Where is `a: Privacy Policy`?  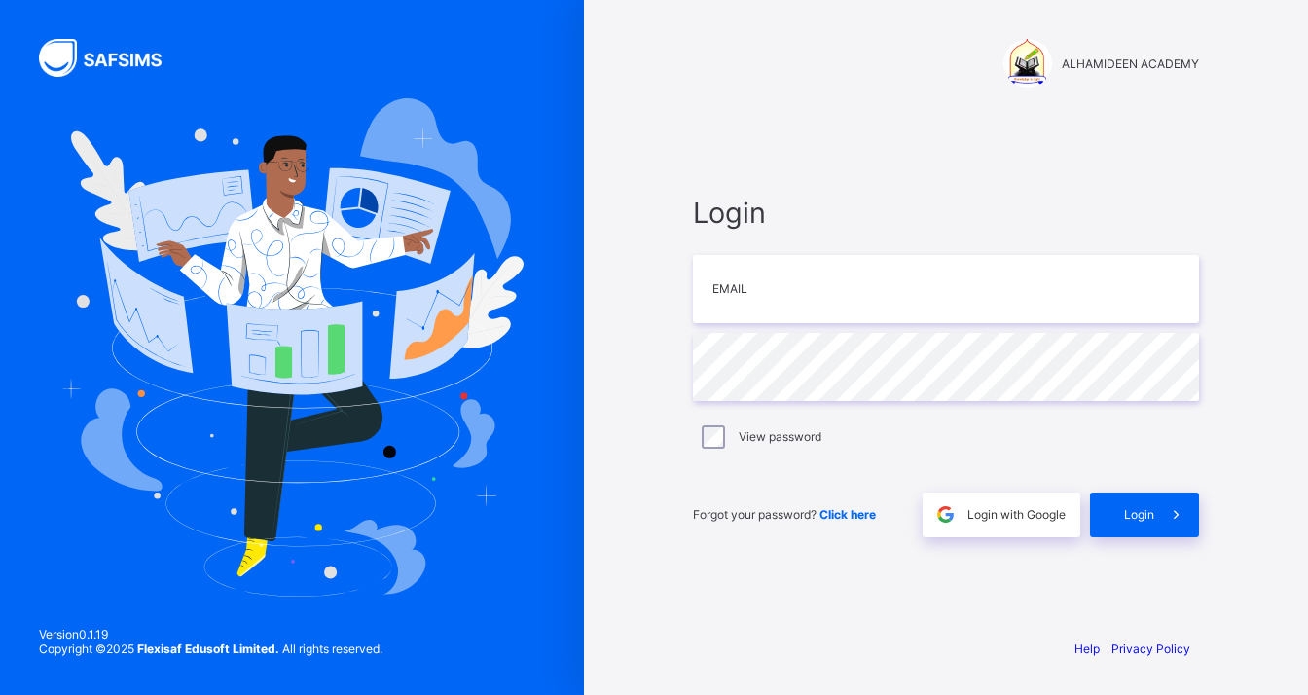
a: Privacy Policy is located at coordinates (1150, 648).